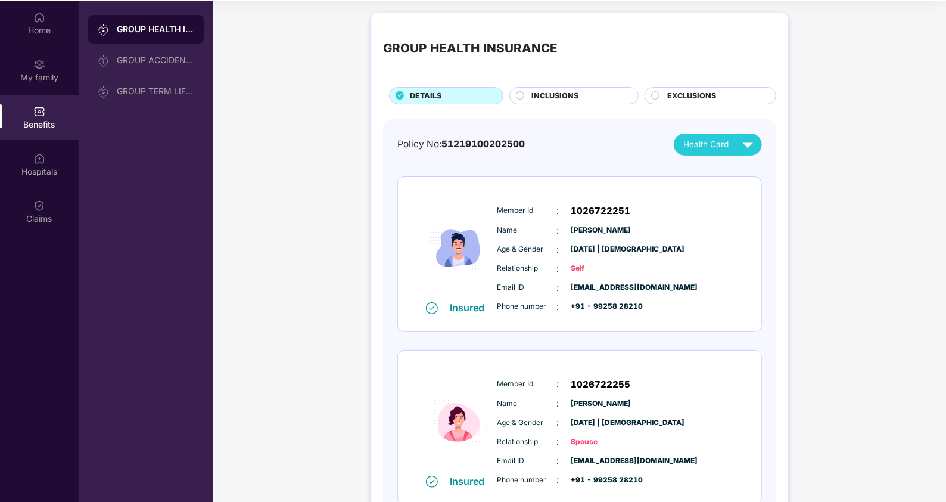 Image resolution: width=946 pixels, height=502 pixels. I want to click on span: DETAILS, so click(426, 96).